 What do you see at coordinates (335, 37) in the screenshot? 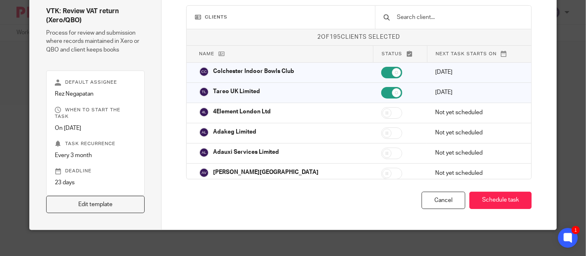
I see `span: 195` at bounding box center [335, 37].